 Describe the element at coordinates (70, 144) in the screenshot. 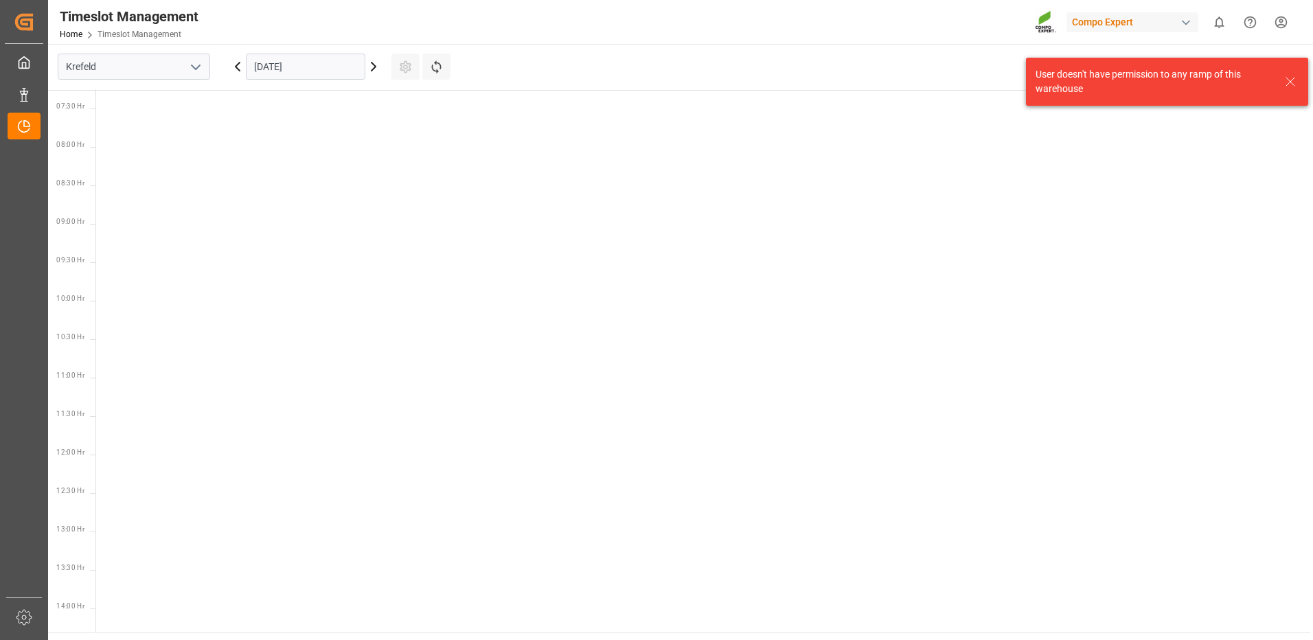

I see `span: 08:00 Hr` at that location.